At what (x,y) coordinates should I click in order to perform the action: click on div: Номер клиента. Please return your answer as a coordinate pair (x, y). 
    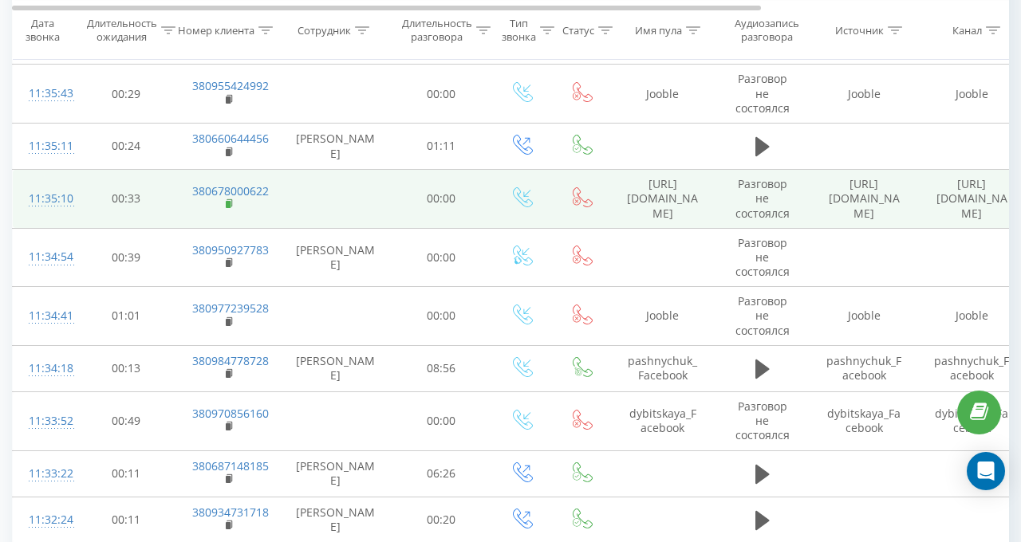
    Looking at the image, I should click on (216, 30).